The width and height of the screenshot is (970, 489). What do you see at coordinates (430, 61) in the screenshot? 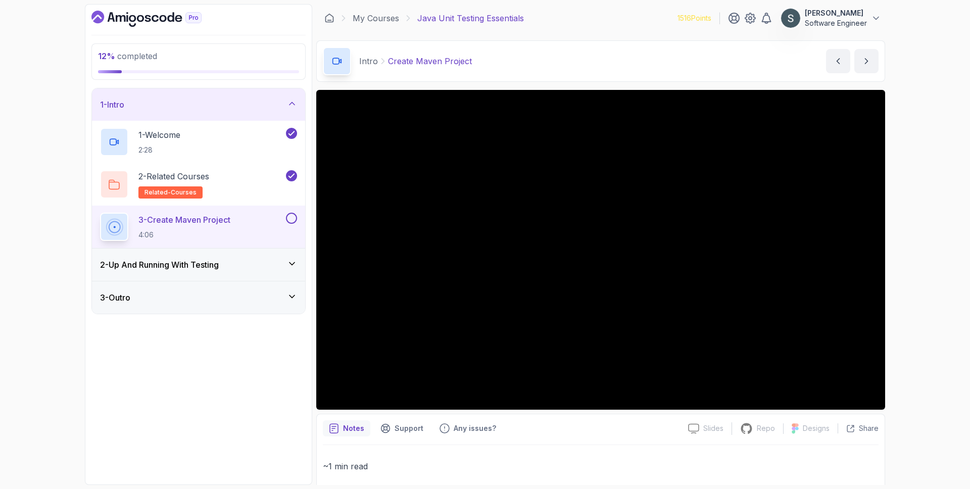
I see `p: Create Maven Project` at bounding box center [430, 61].